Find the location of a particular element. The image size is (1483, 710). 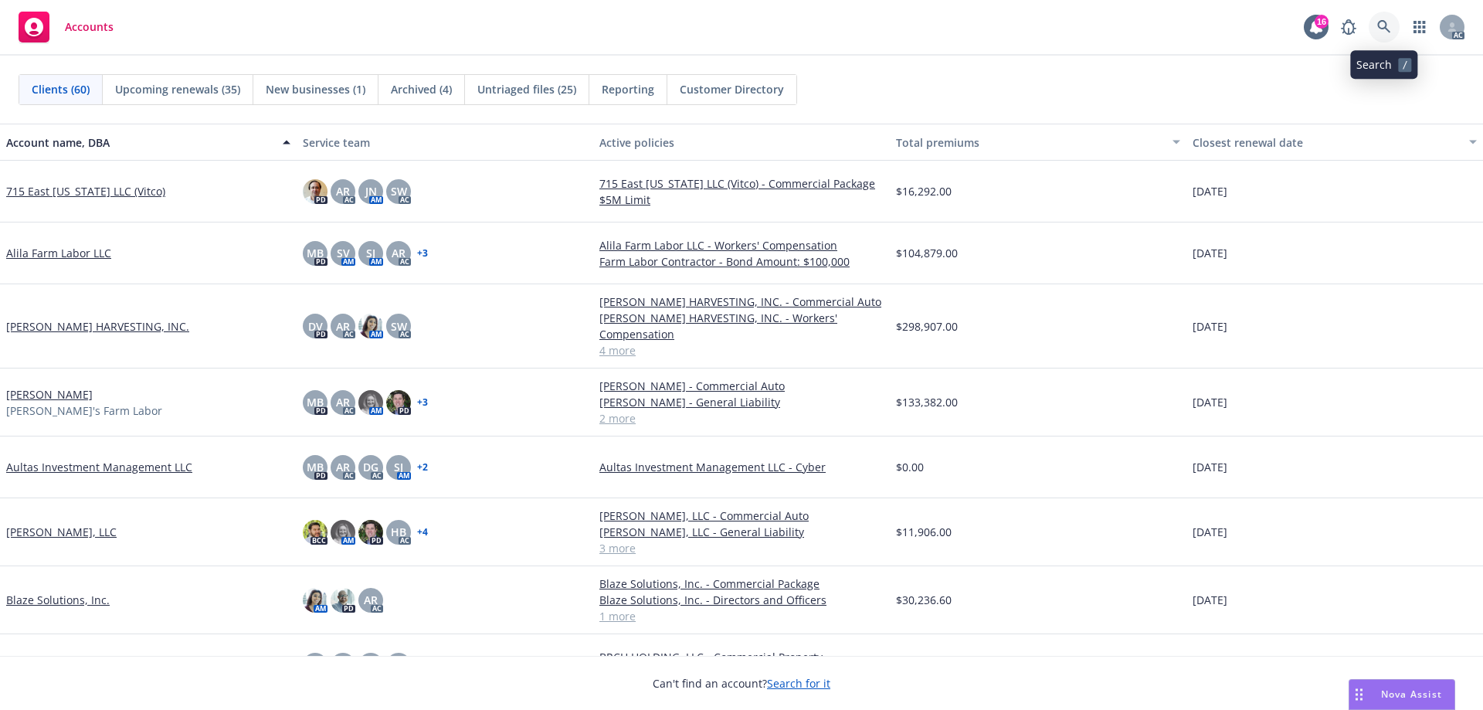

span: $11,906.00 is located at coordinates (924, 531).